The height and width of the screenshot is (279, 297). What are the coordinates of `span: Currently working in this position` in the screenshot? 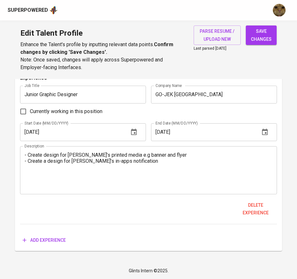 It's located at (66, 111).